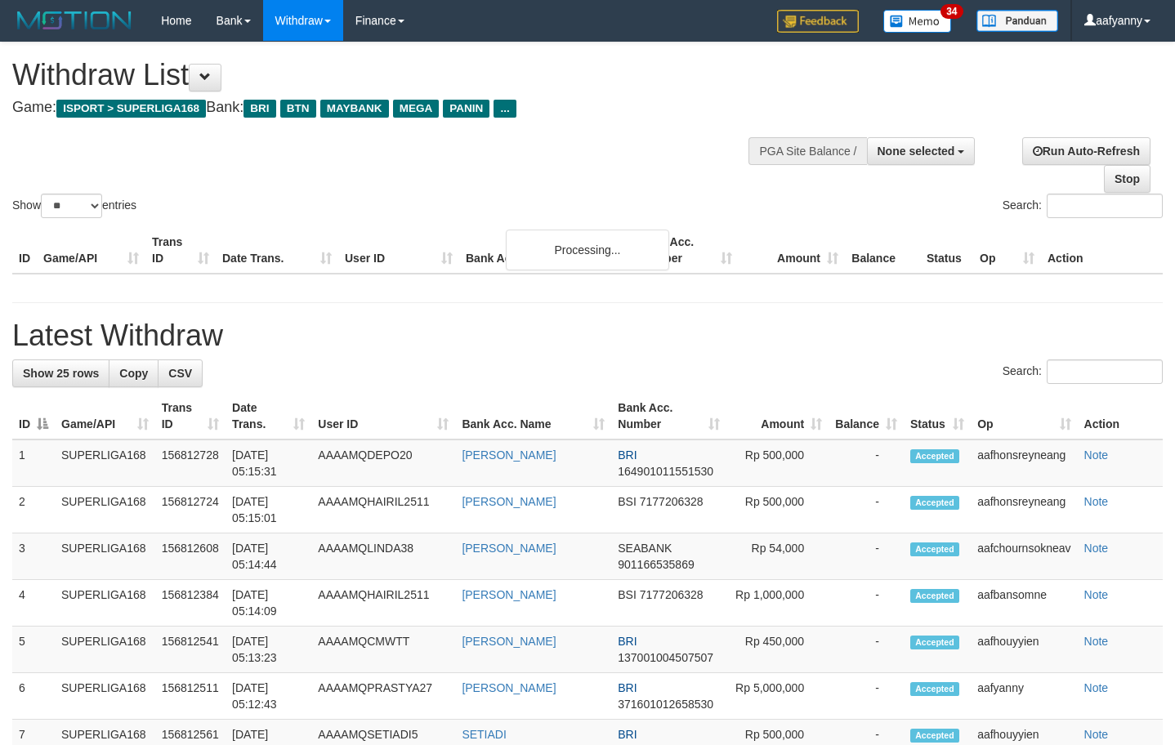 The width and height of the screenshot is (1175, 745). Describe the element at coordinates (399, 250) in the screenshot. I see `th: User ID` at that location.